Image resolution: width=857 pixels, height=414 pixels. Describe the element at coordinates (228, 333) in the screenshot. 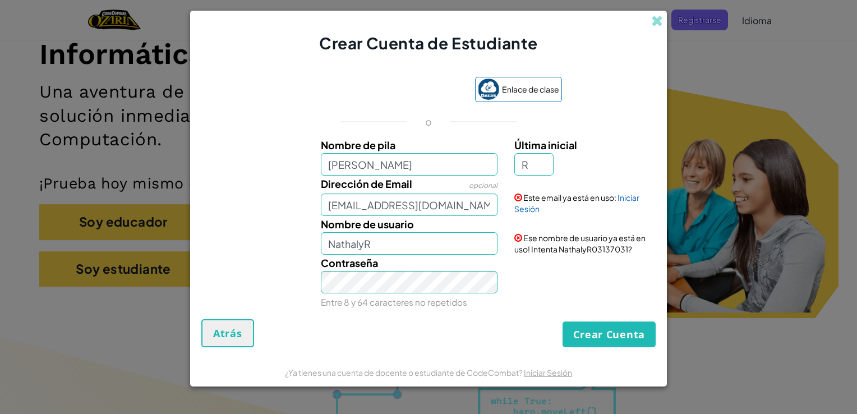

I see `span: Atrás` at that location.